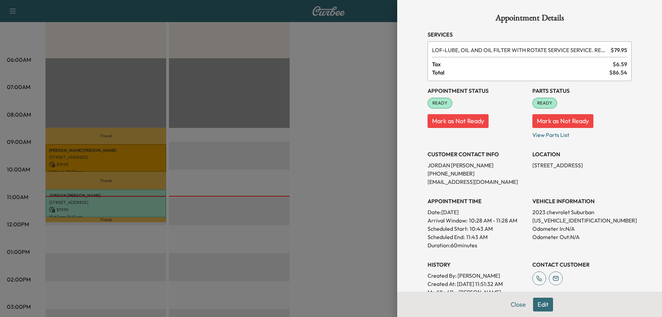 The width and height of the screenshot is (662, 317). I want to click on h3: CUSTOMER CONTACT INFO, so click(478, 154).